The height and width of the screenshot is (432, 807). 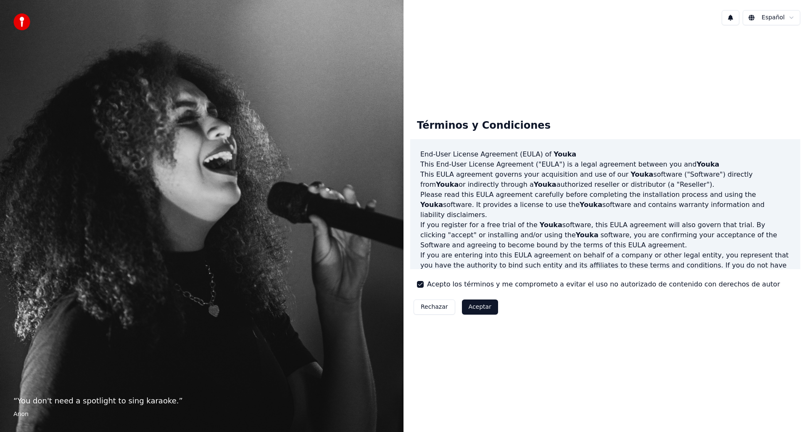 I want to click on label: Acepto los términos y me comprometo a evitar el uso no autorizado de contenido con derechos de autor, so click(x=604, y=284).